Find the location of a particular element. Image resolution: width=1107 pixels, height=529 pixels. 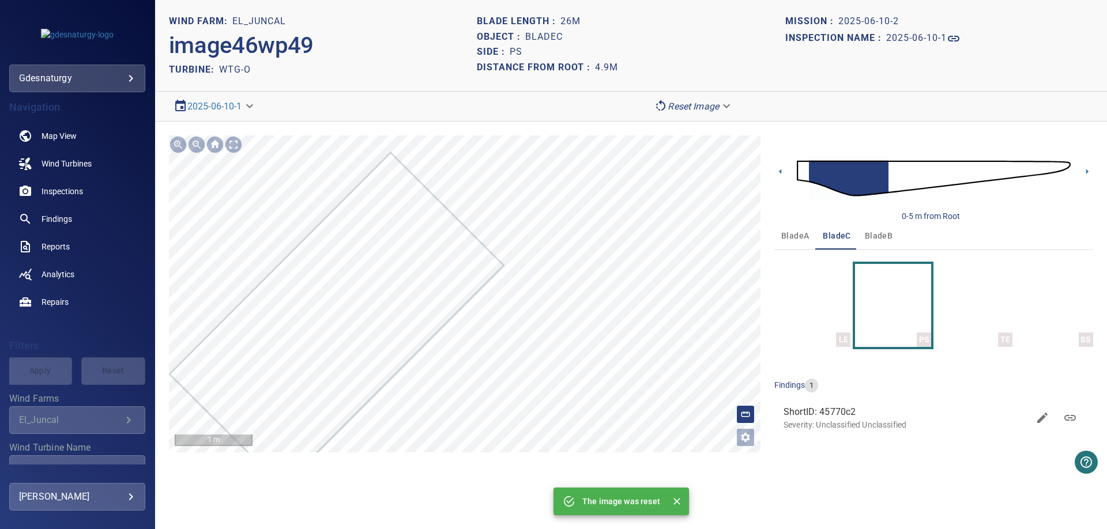

button: PS is located at coordinates (893, 305).